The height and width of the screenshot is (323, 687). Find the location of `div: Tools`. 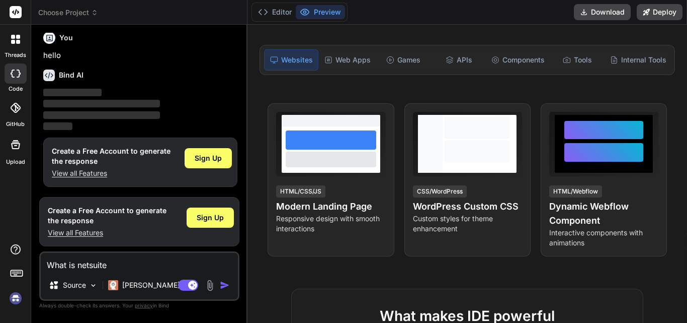

div: Tools is located at coordinates (578, 60).